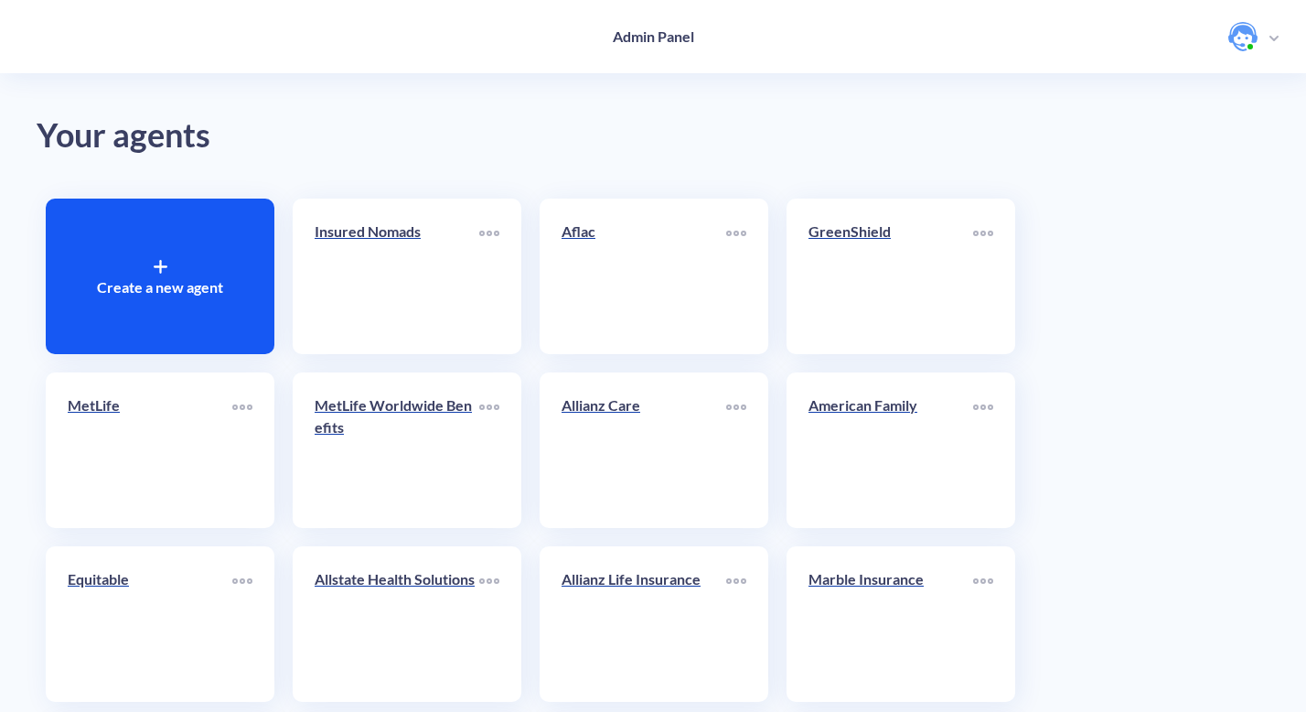 This screenshot has height=712, width=1306. Describe the element at coordinates (644, 276) in the screenshot. I see `a: Aflac` at that location.